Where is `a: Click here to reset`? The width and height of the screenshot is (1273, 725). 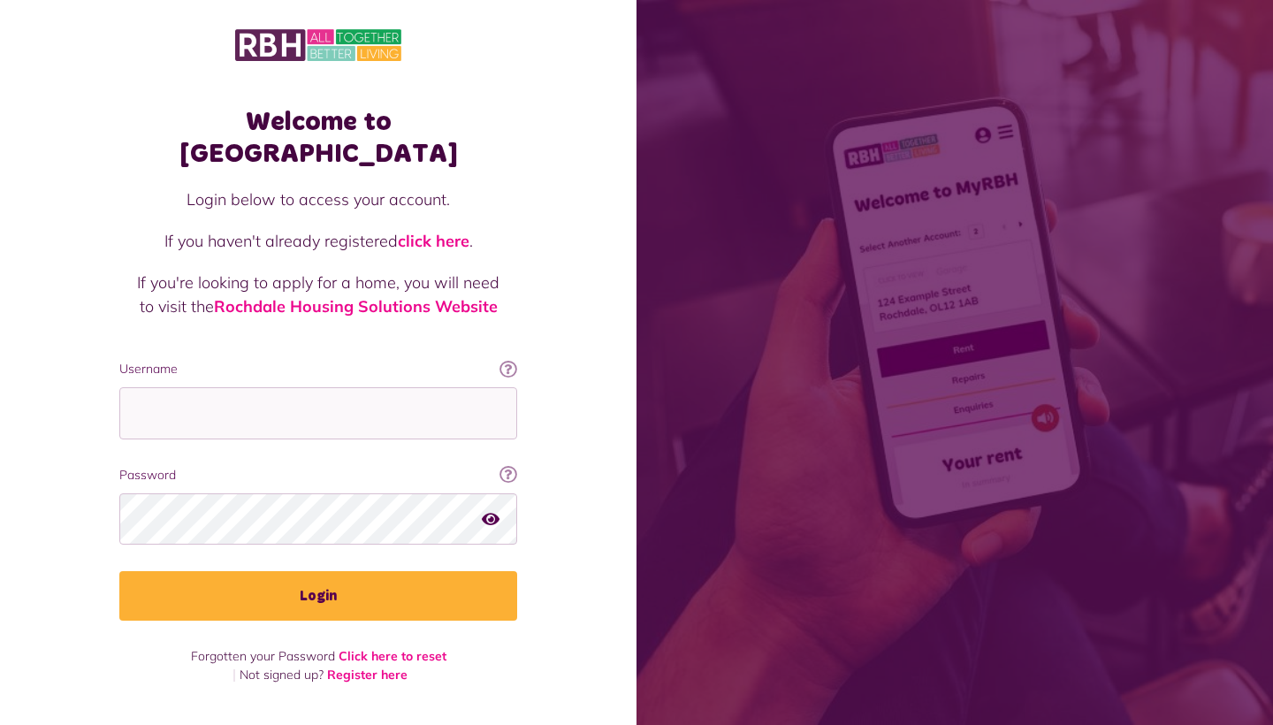 a: Click here to reset is located at coordinates (393, 656).